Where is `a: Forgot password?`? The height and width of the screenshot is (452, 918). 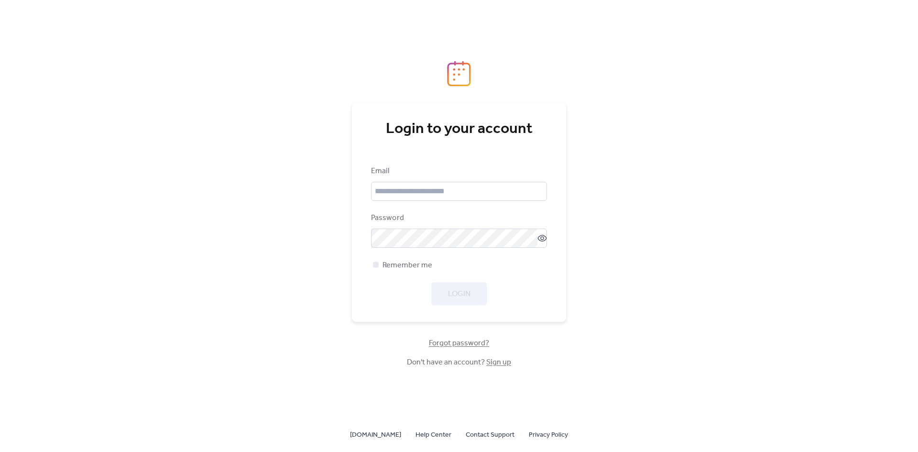
a: Forgot password? is located at coordinates (459, 343).